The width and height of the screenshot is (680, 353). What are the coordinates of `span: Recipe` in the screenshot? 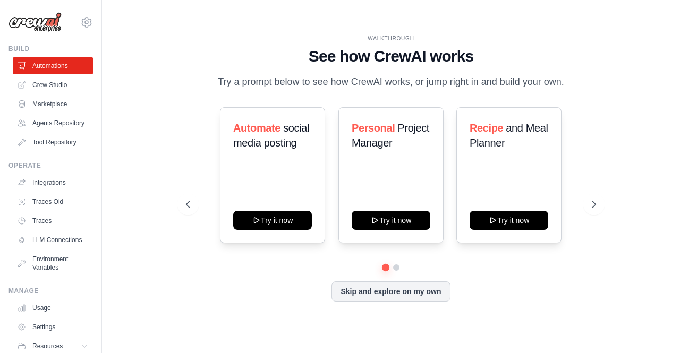 It's located at (486, 128).